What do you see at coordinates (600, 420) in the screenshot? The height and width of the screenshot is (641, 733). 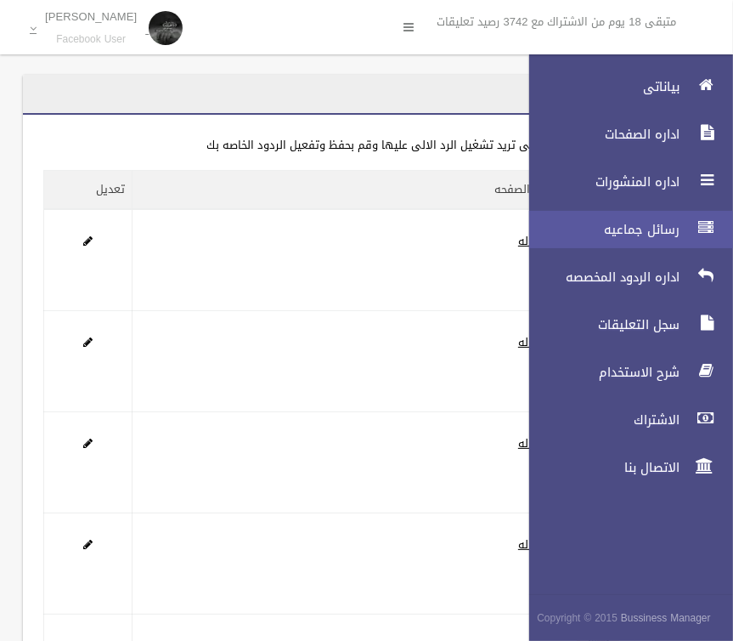 I see `span: الاشتراك` at bounding box center [600, 420].